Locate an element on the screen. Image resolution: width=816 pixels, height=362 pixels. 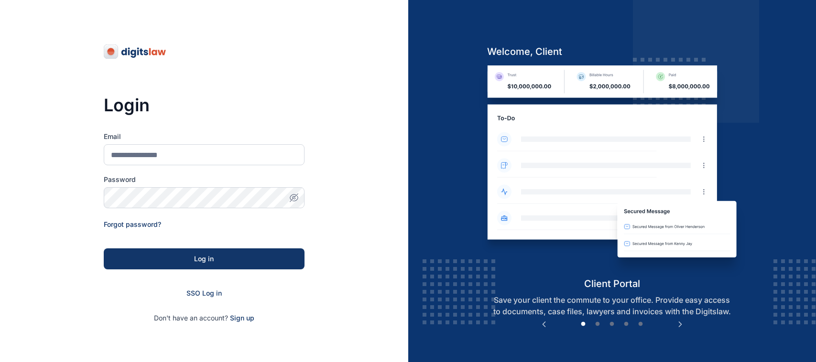
button: 3 is located at coordinates (612, 325).